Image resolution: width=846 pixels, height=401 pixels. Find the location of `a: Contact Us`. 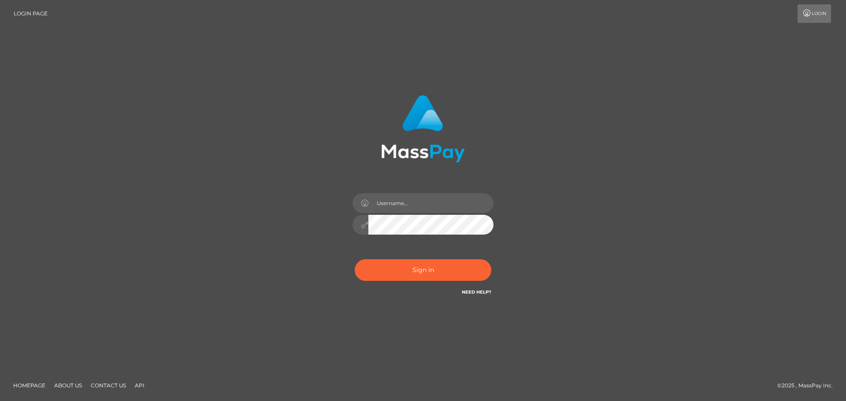

a: Contact Us is located at coordinates (108, 385).